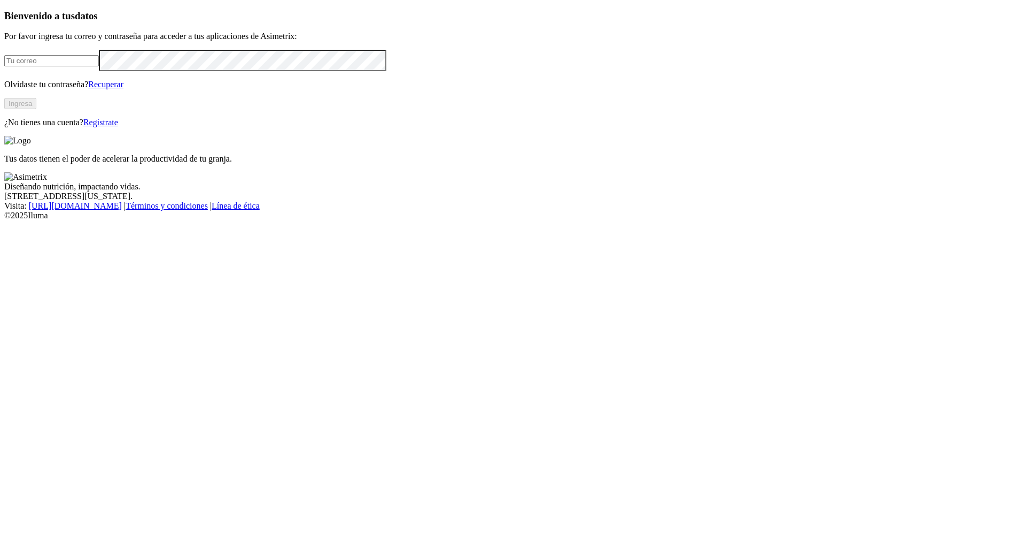 The width and height of the screenshot is (1026, 534). I want to click on a: Regístrate, so click(101, 122).